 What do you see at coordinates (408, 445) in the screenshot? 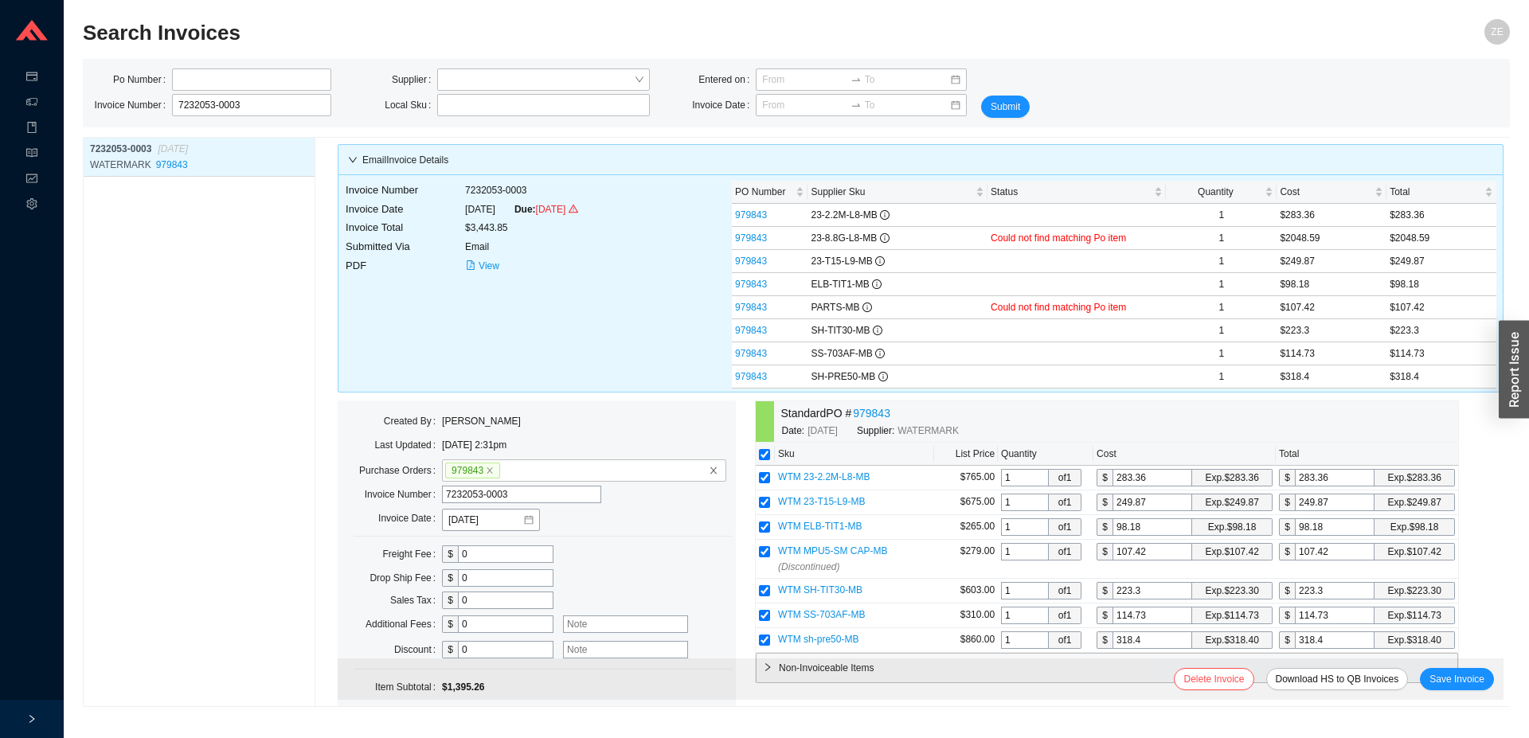
I see `label: Last Updated` at bounding box center [408, 445].